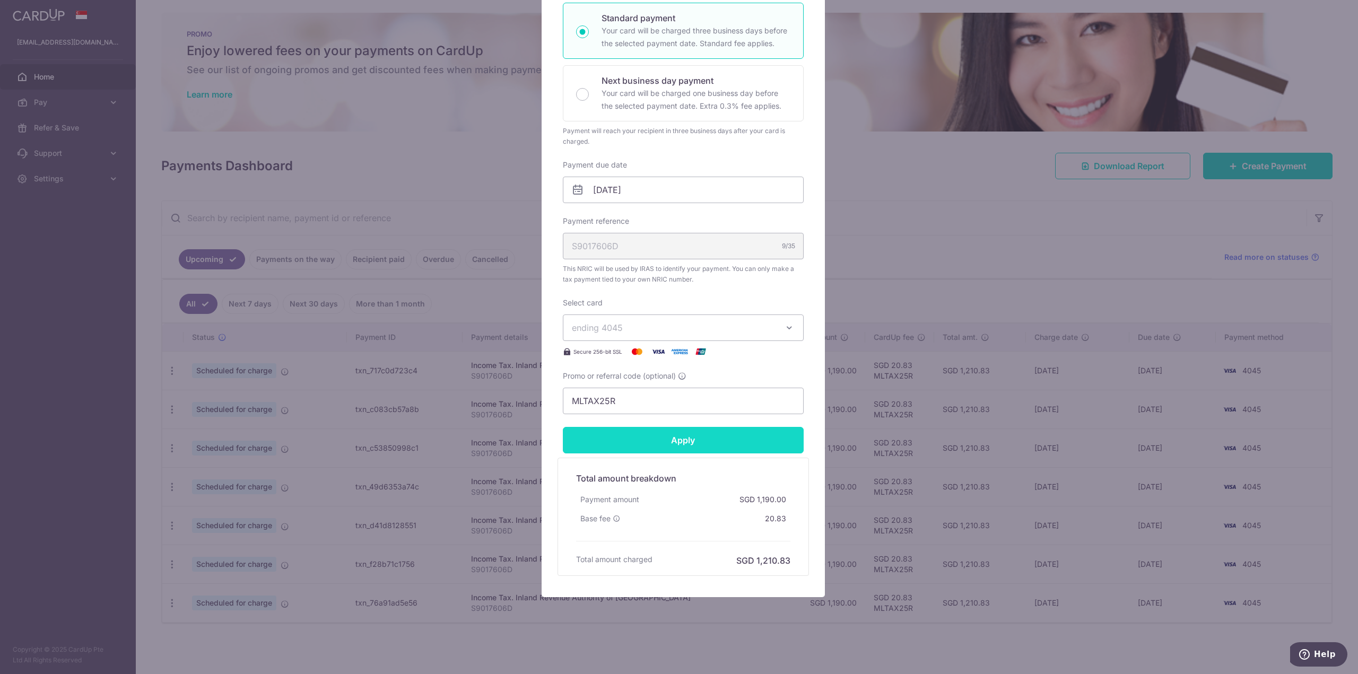 Image resolution: width=1358 pixels, height=674 pixels. I want to click on img: UnionPay, so click(701, 352).